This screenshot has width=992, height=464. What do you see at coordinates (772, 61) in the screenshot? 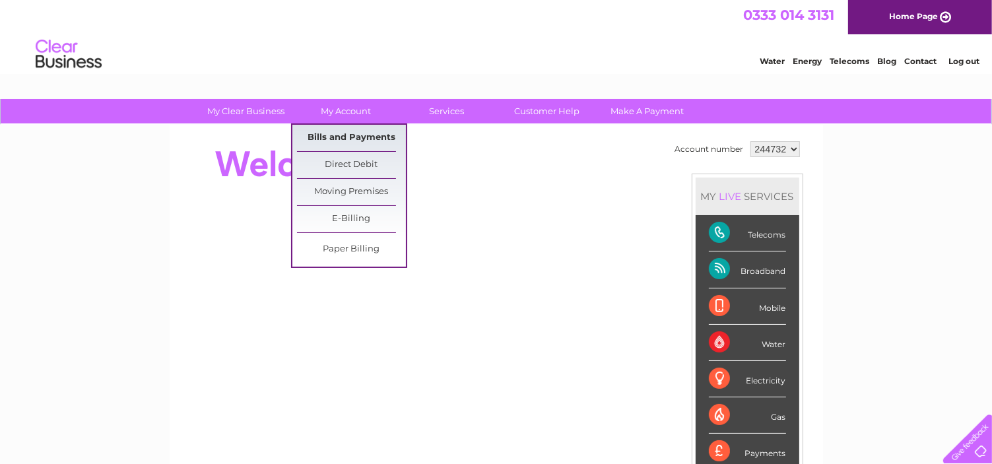
I see `a: Water` at bounding box center [772, 61].